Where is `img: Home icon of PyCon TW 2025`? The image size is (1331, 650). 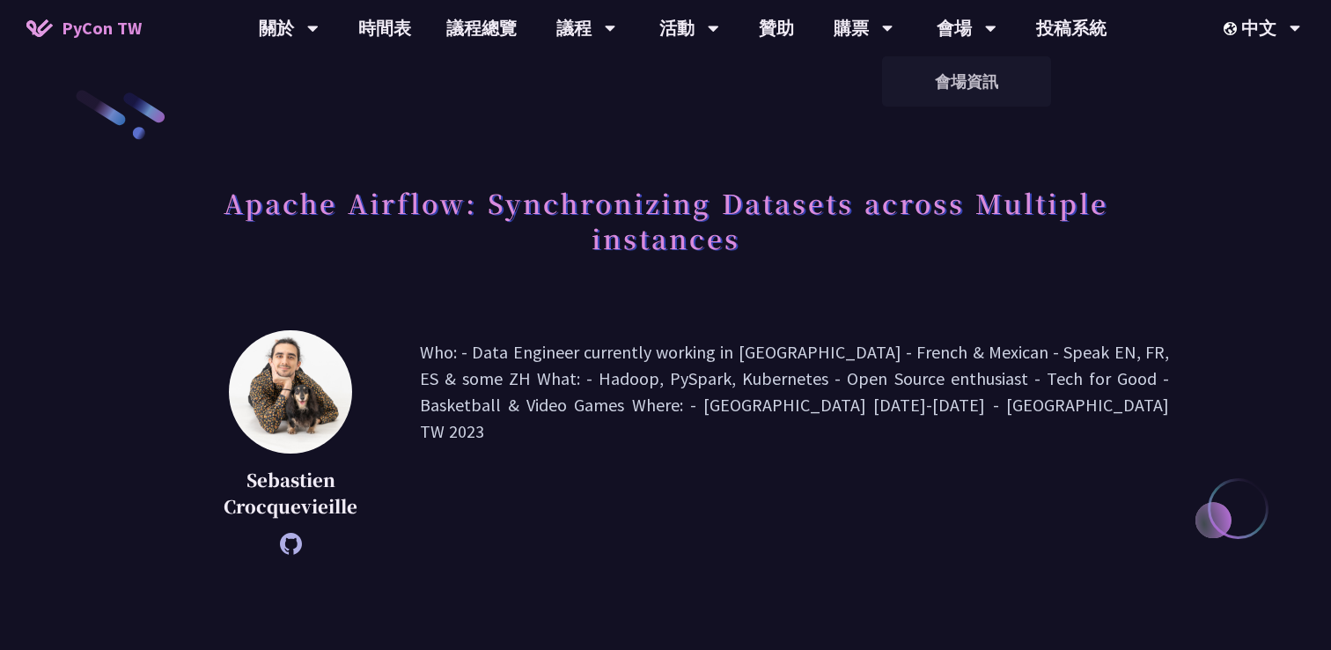
img: Home icon of PyCon TW 2025 is located at coordinates (40, 28).